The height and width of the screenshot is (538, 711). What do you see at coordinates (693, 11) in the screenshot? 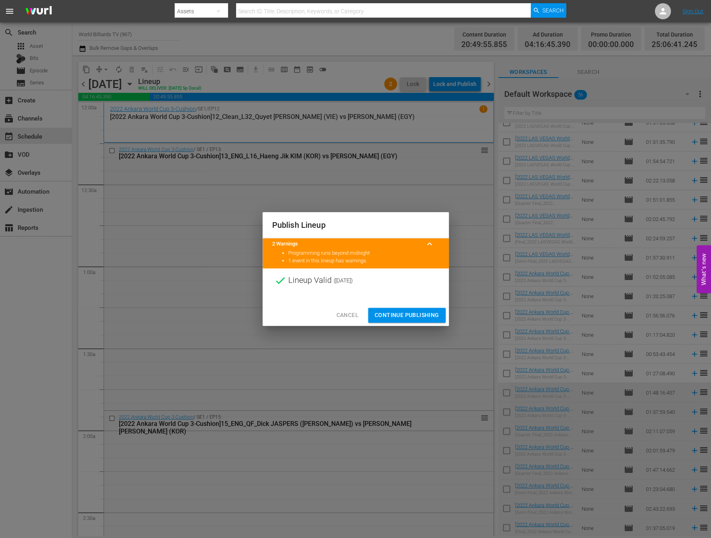
I see `a: Sign Out` at bounding box center [693, 11].